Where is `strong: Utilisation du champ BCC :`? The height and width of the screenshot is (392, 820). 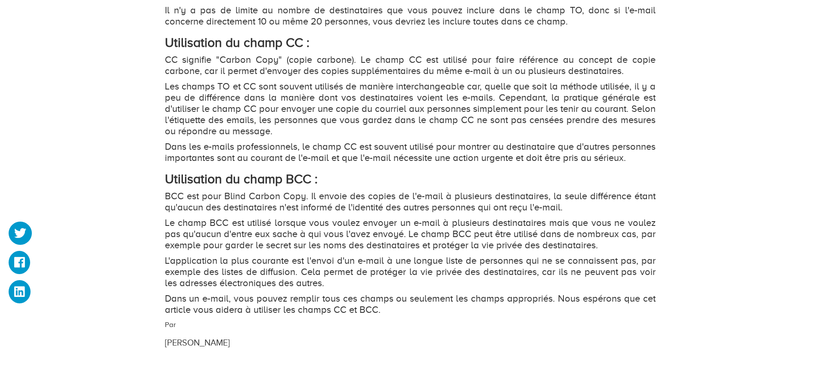
strong: Utilisation du champ BCC : is located at coordinates (241, 179).